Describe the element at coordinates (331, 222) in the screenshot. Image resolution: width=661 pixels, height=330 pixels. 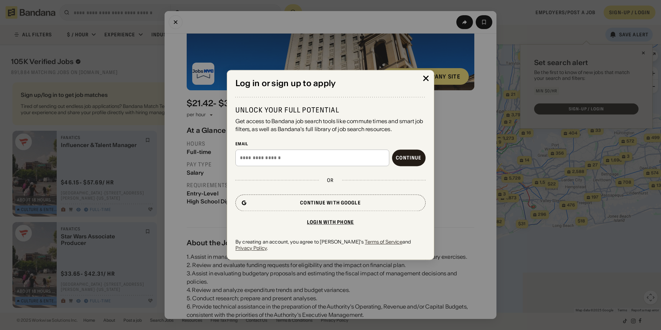
I see `div: Login with phone` at that location.